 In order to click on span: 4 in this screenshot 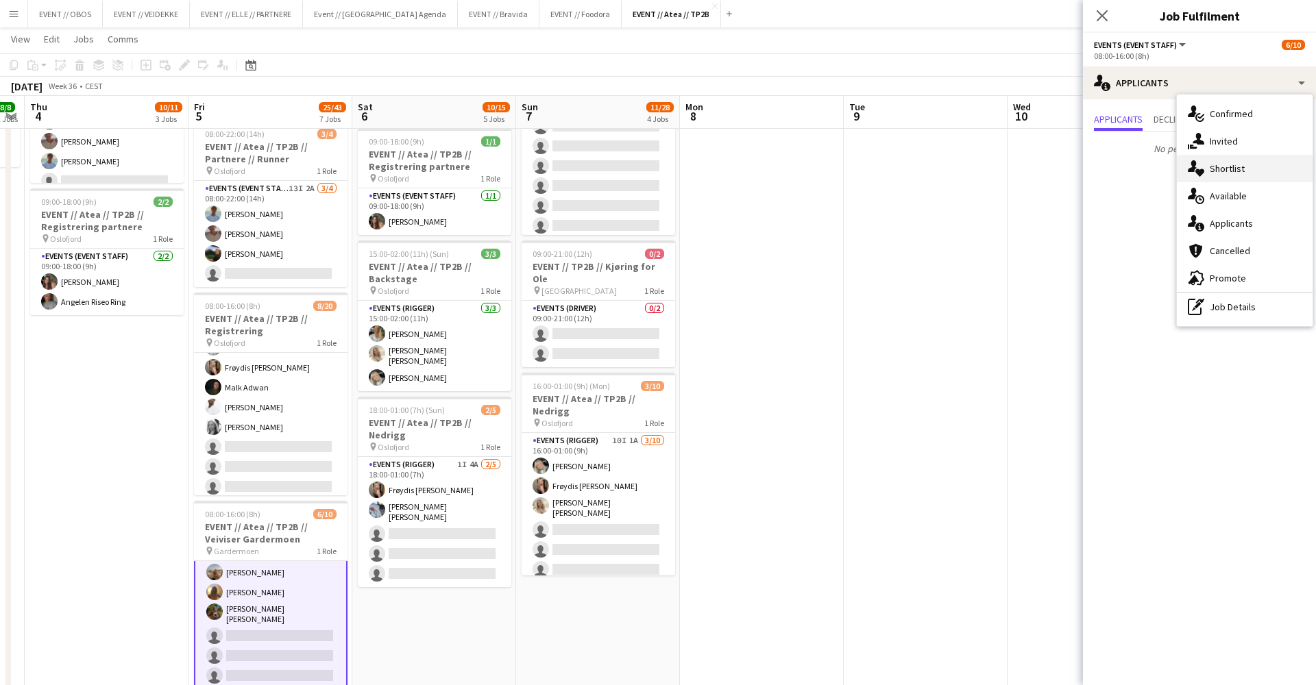, I will do `click(38, 116)`.